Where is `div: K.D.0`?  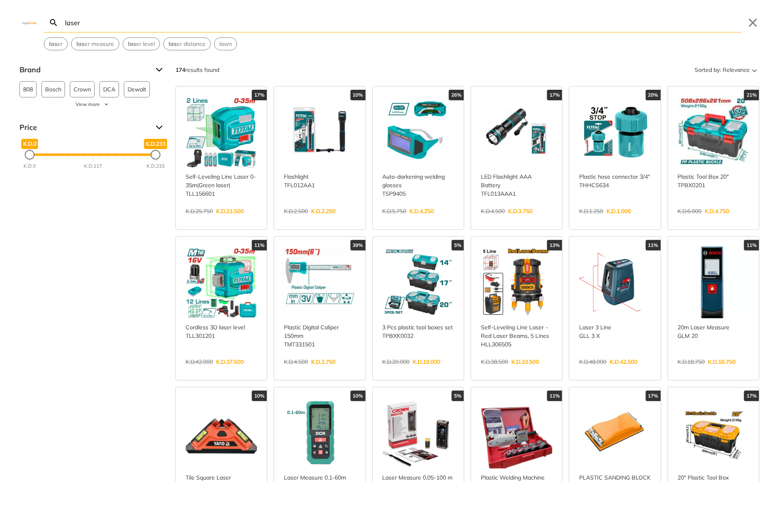 div: K.D.0 is located at coordinates (30, 167).